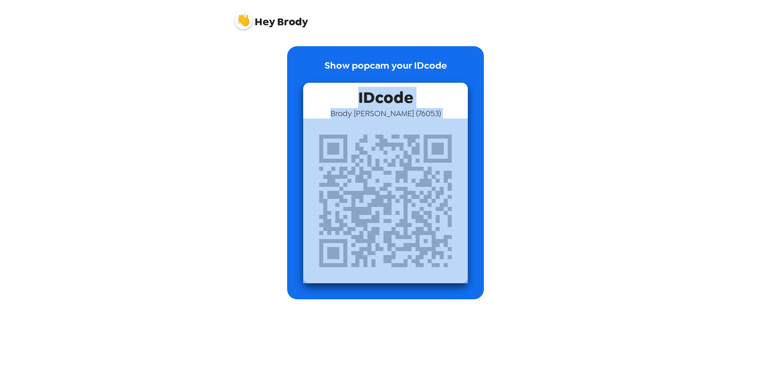 This screenshot has height=366, width=771. What do you see at coordinates (385, 201) in the screenshot?
I see `img: qr code` at bounding box center [385, 201].